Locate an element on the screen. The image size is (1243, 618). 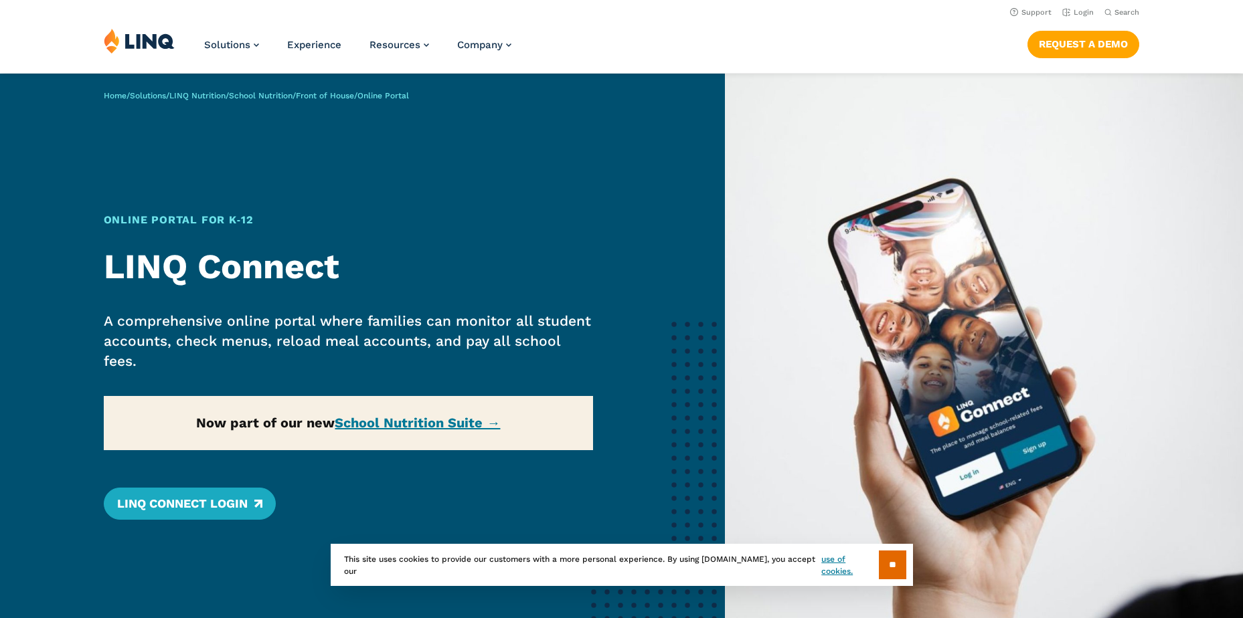
nav: Primary Navigation is located at coordinates (357, 50).